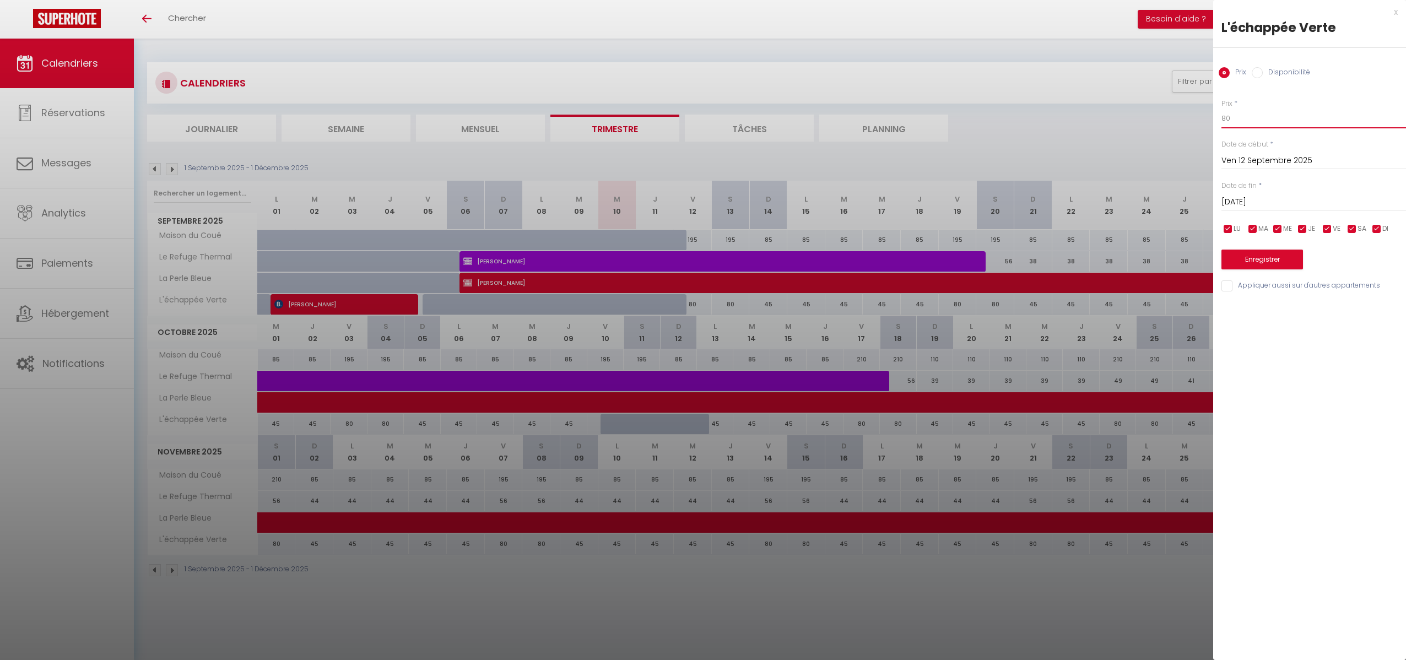  What do you see at coordinates (1362, 229) in the screenshot?
I see `span: SA` at bounding box center [1362, 229].